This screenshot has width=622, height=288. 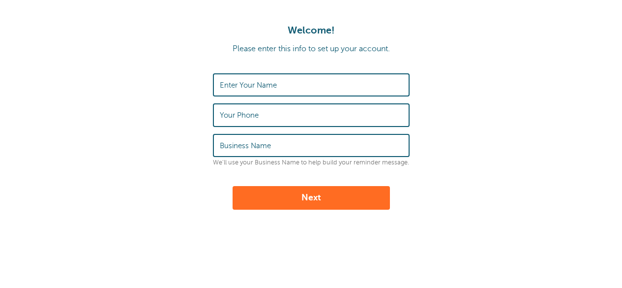 What do you see at coordinates (239, 115) in the screenshot?
I see `label: Your Phone` at bounding box center [239, 115].